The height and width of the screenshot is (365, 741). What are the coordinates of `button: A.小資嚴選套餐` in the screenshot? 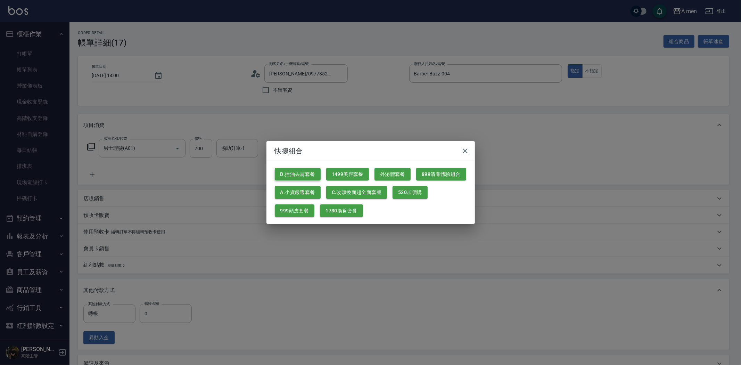 It's located at (298, 192).